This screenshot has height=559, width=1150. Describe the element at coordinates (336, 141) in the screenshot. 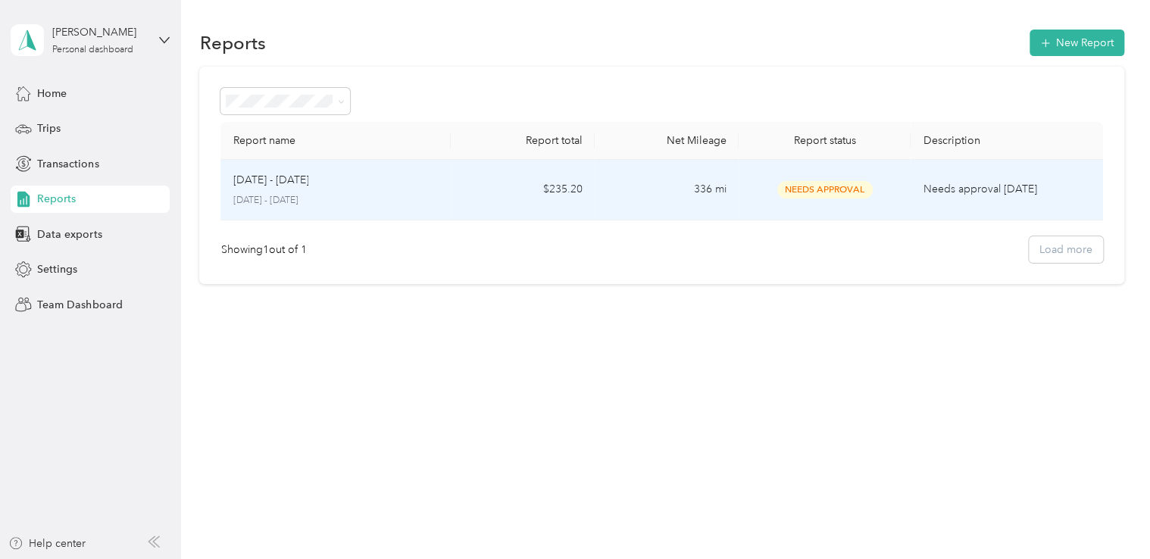

I see `th: Report name` at that location.